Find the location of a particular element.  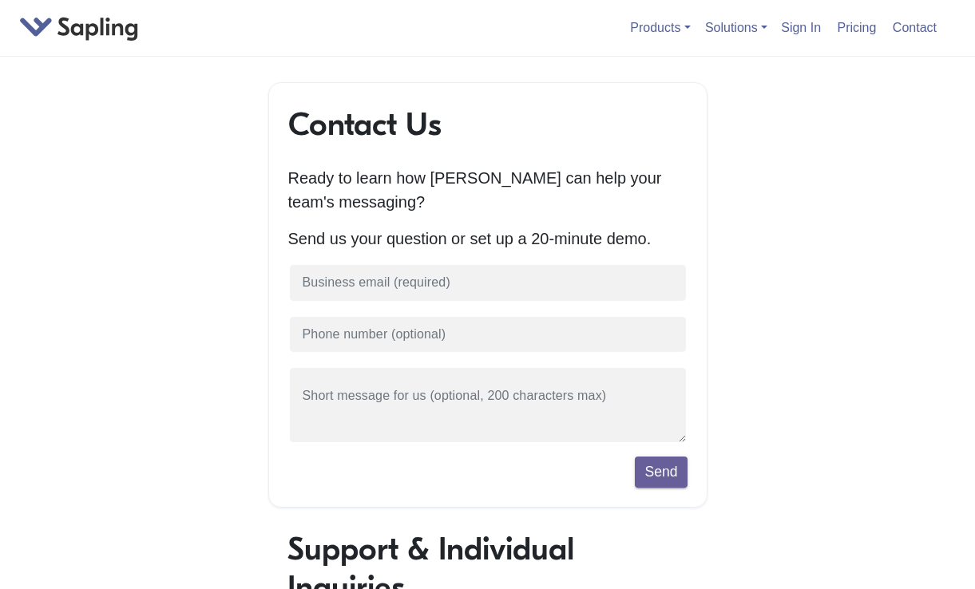

a: Sign In is located at coordinates (801, 27).